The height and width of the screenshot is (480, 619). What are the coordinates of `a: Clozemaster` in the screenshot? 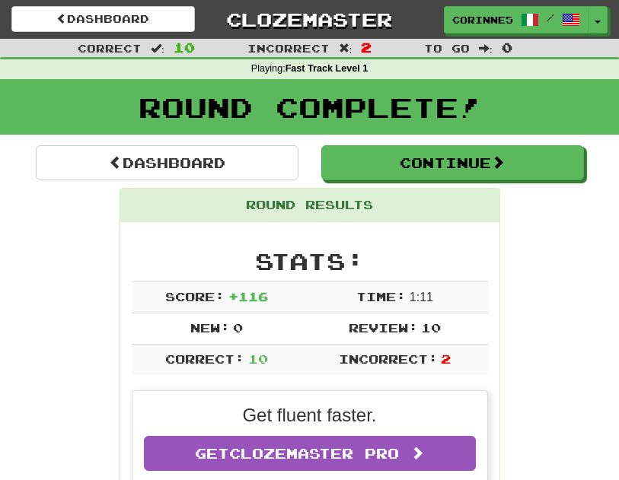 It's located at (309, 19).